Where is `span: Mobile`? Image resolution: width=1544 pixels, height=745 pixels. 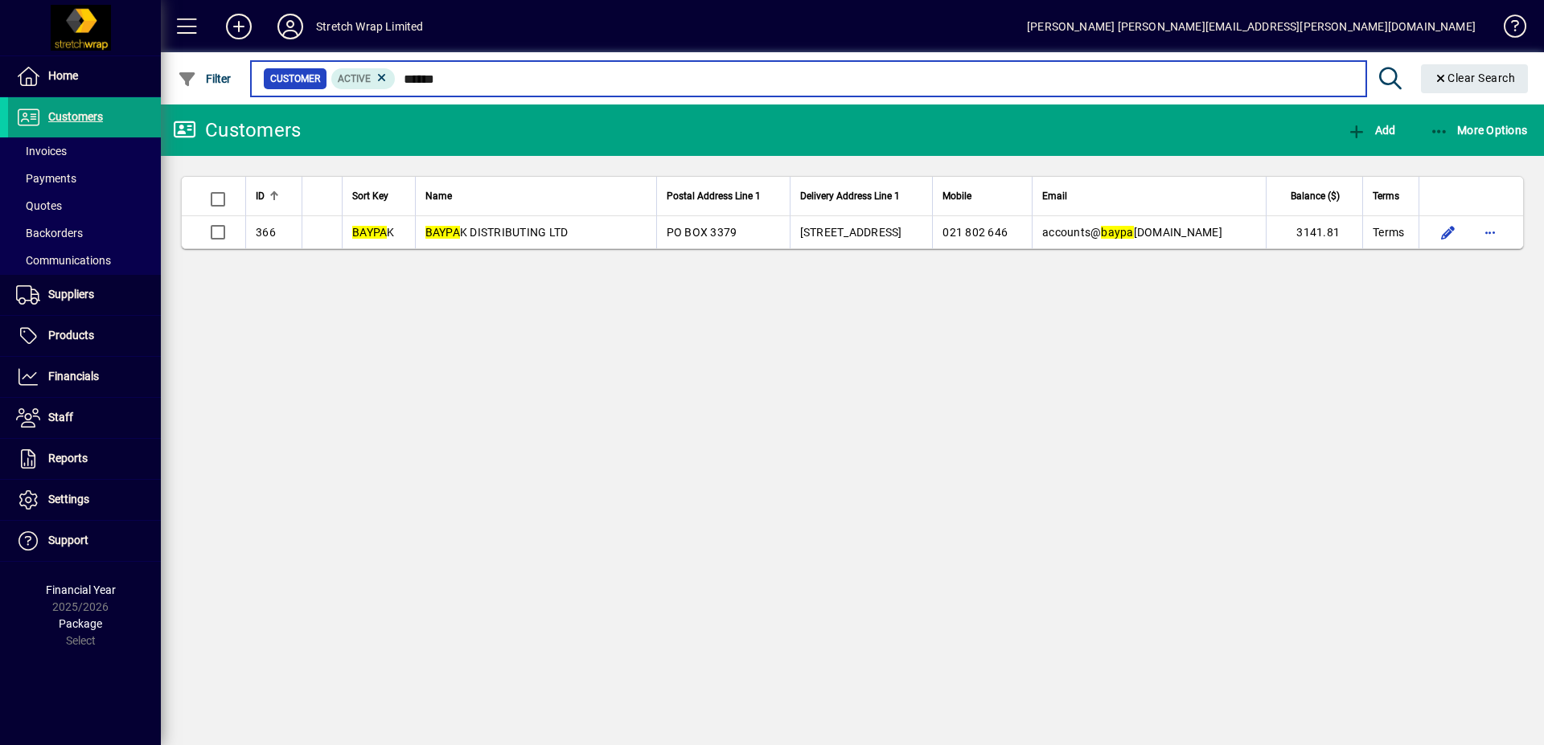 span: Mobile is located at coordinates (957, 196).